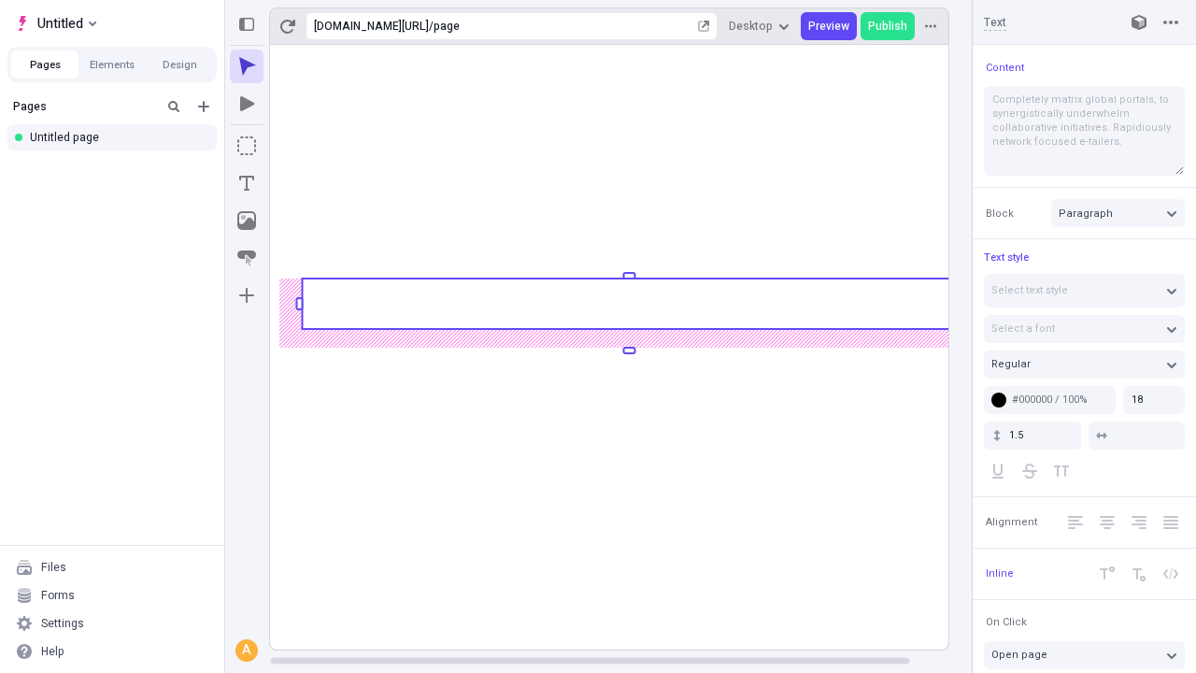 This screenshot has width=1196, height=673. What do you see at coordinates (1000, 574) in the screenshot?
I see `button: Inline` at bounding box center [1000, 574].